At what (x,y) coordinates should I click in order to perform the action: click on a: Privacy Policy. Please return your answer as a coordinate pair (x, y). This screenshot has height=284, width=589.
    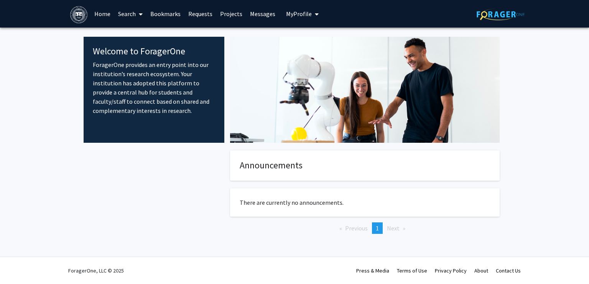
    Looking at the image, I should click on (450, 271).